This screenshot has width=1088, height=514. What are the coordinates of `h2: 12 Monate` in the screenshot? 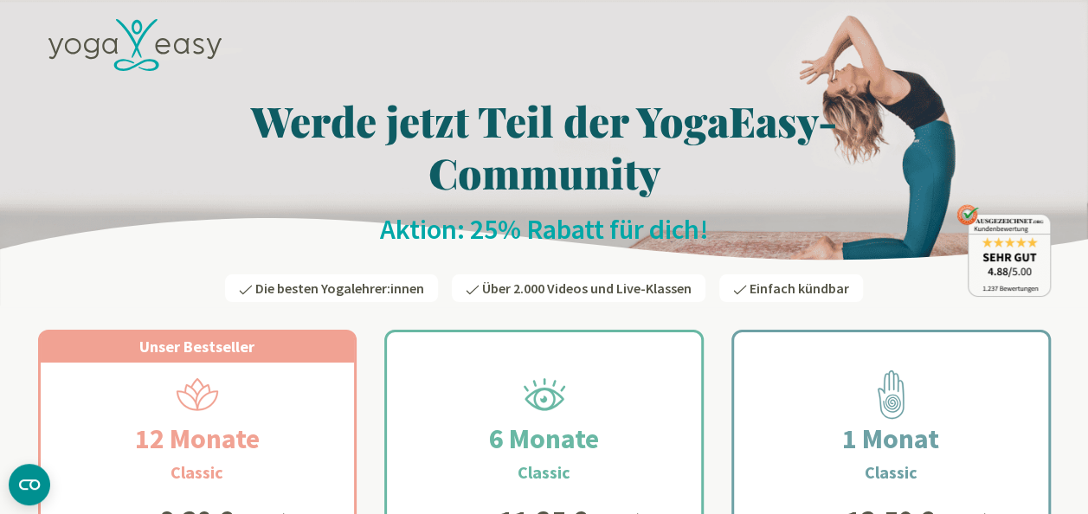 It's located at (197, 439).